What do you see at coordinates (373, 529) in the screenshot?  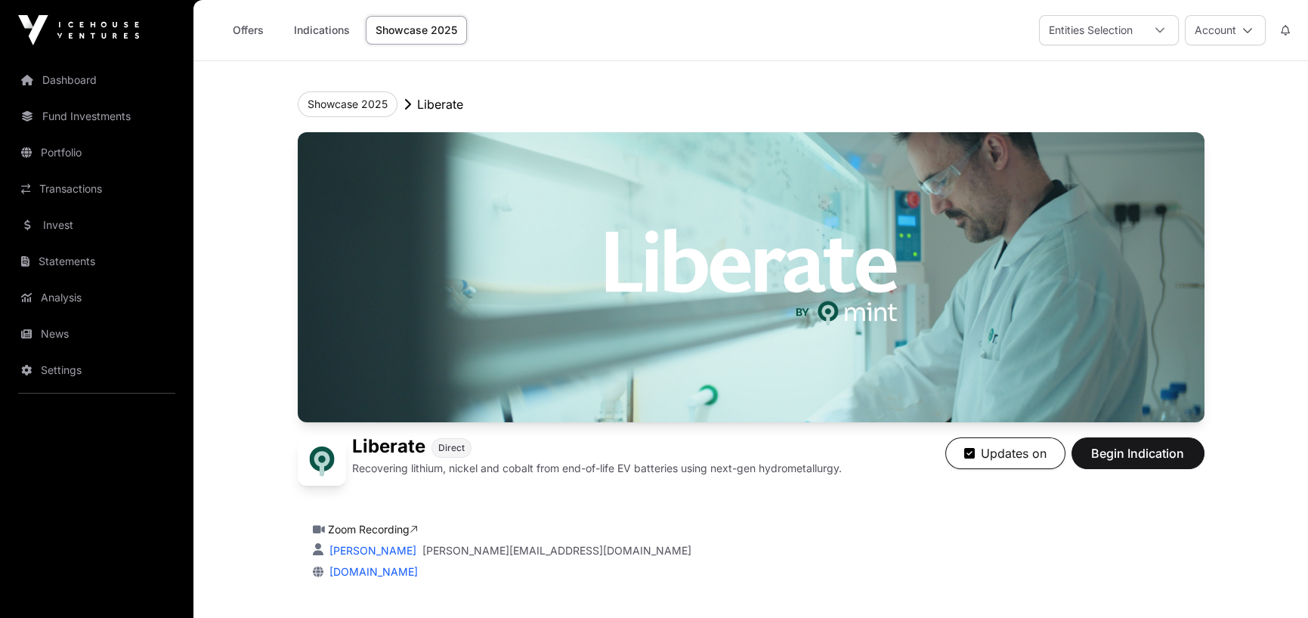 I see `a: Zoom Recording` at bounding box center [373, 529].